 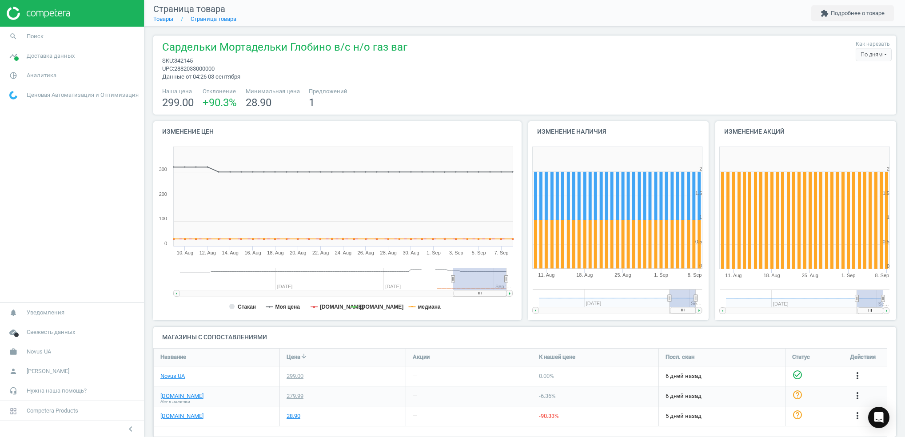 I want to click on span: Акции, so click(x=421, y=357).